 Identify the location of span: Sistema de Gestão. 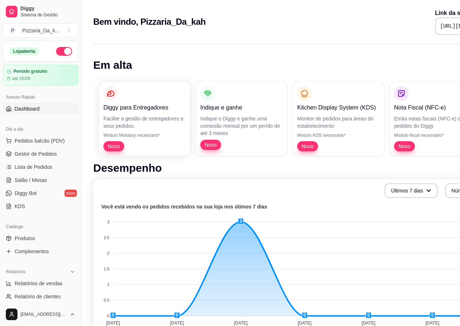
(48, 15).